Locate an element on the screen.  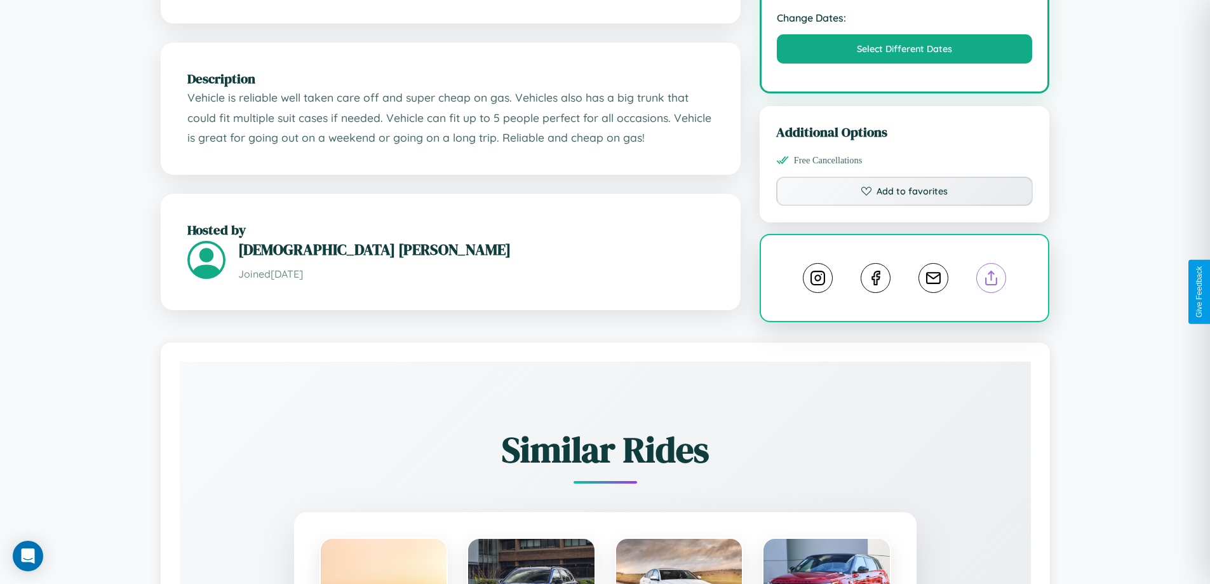
h2: Description is located at coordinates (450, 78).